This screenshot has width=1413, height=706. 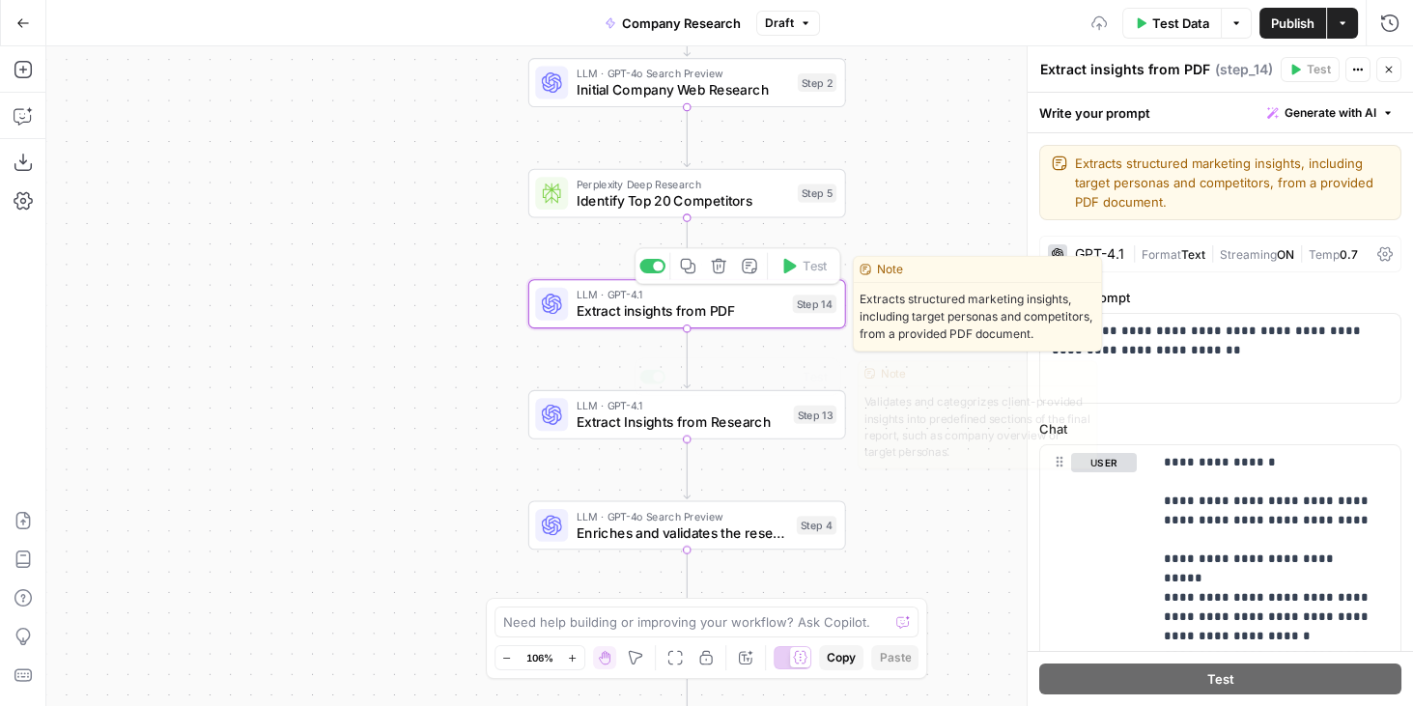 I want to click on textarea: Extract insights from PDF, so click(x=1125, y=70).